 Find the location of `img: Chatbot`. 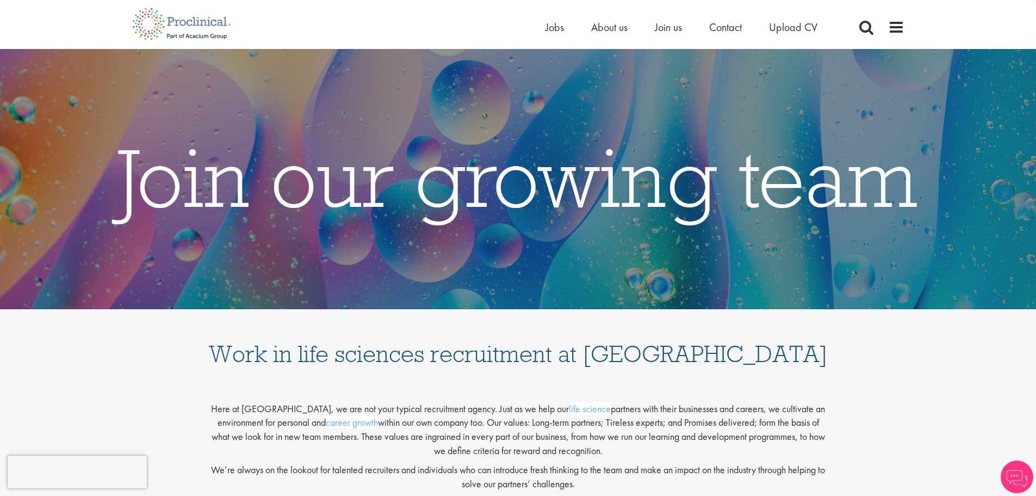

img: Chatbot is located at coordinates (1017, 477).